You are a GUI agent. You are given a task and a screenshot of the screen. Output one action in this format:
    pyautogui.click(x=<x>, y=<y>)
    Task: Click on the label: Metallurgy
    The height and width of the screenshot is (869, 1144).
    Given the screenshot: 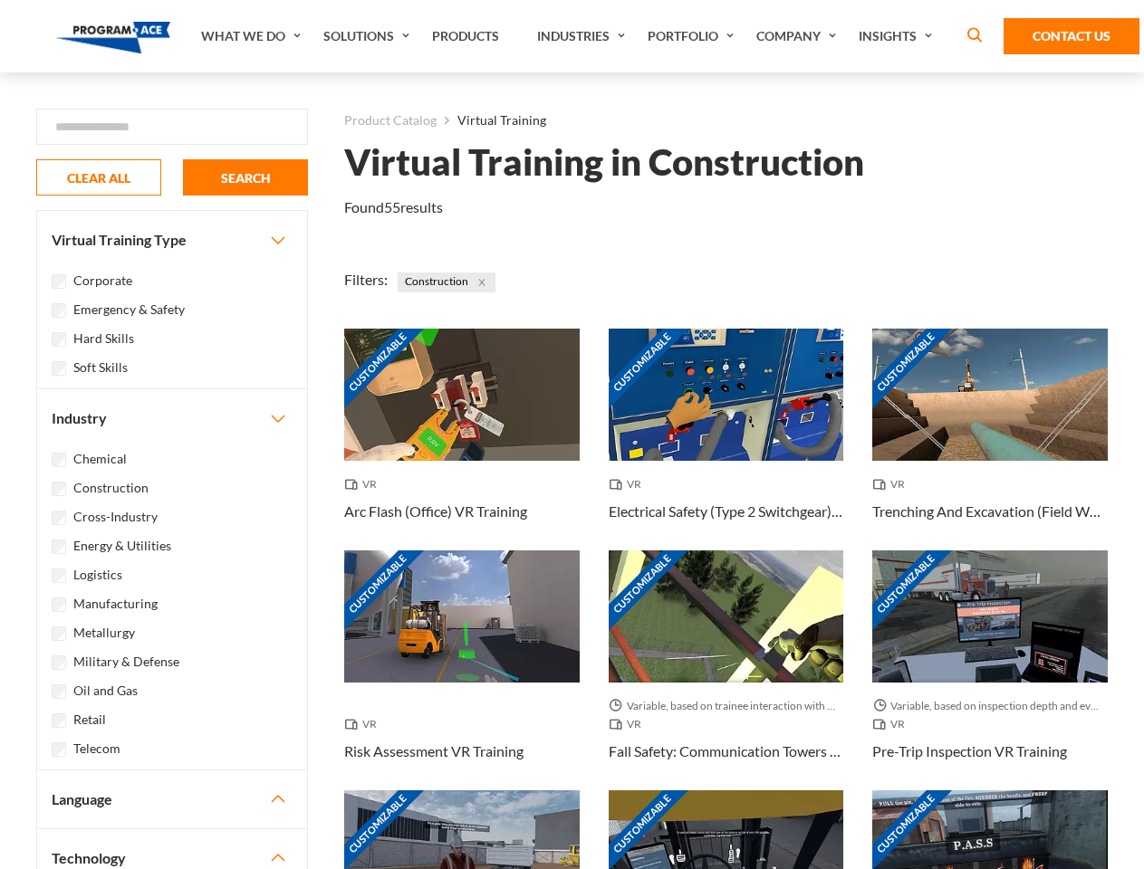 What is the action you would take?
    pyautogui.click(x=104, y=633)
    